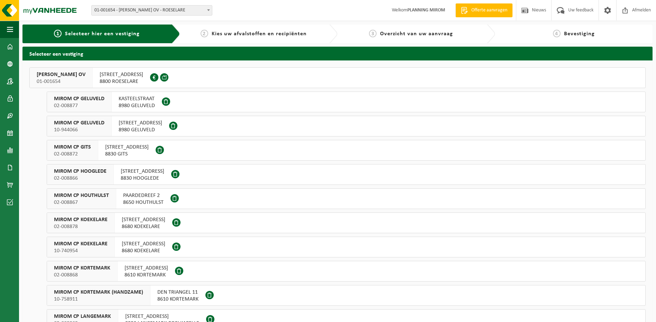 The width and height of the screenshot is (656, 322). What do you see at coordinates (99, 293) in the screenshot?
I see `span: MIROM CP KORTEMARK (HANDZAME)` at bounding box center [99, 293].